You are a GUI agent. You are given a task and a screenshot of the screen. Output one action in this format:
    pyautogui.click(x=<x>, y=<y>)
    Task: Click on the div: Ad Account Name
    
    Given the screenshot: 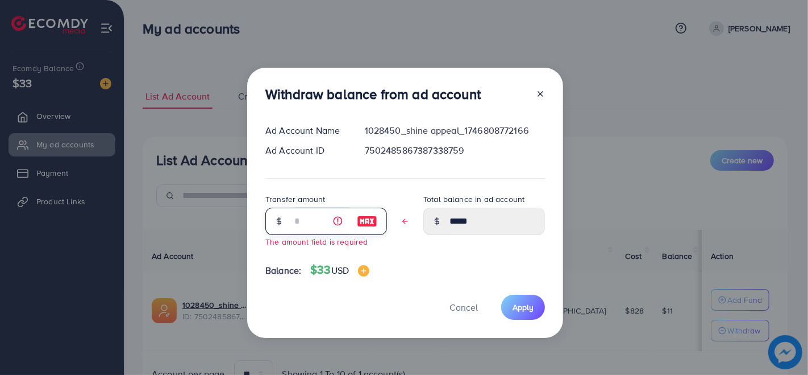 What is the action you would take?
    pyautogui.click(x=306, y=130)
    